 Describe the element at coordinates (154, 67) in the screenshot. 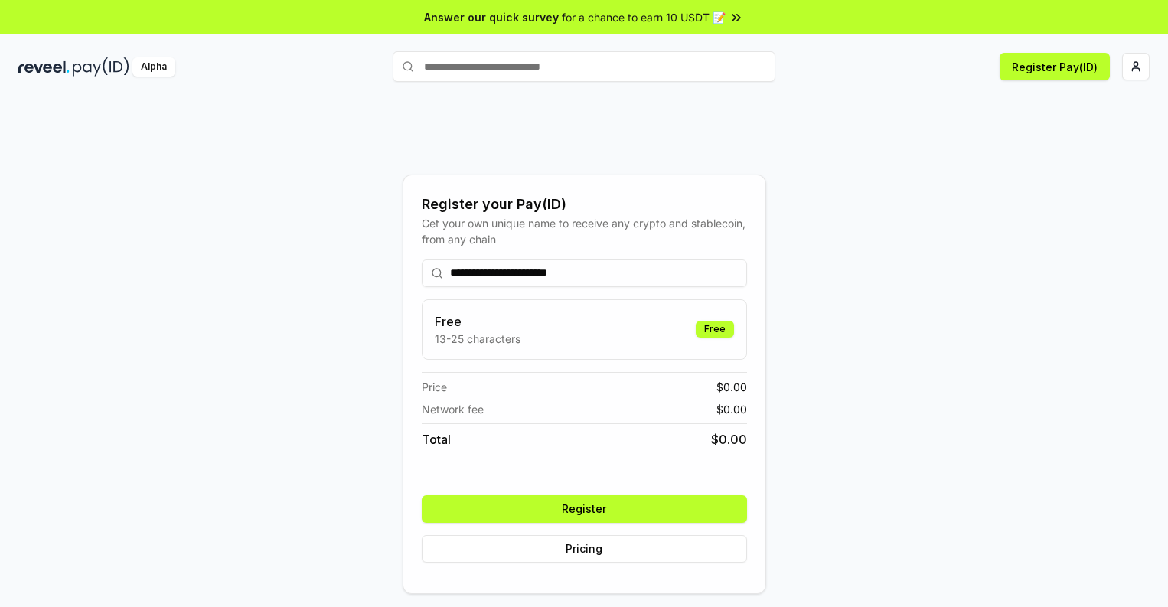

I see `div: Alpha` at that location.